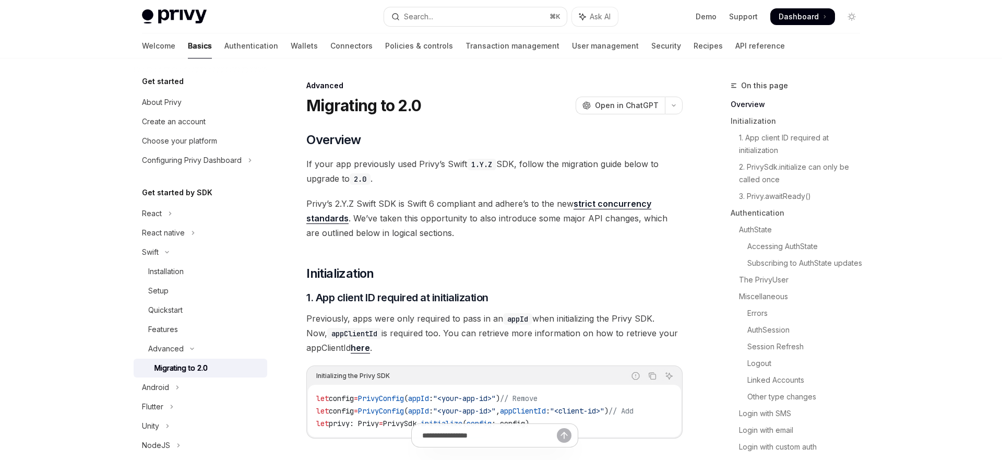 The height and width of the screenshot is (460, 1002). I want to click on span: Open in ChatGPT, so click(627, 105).